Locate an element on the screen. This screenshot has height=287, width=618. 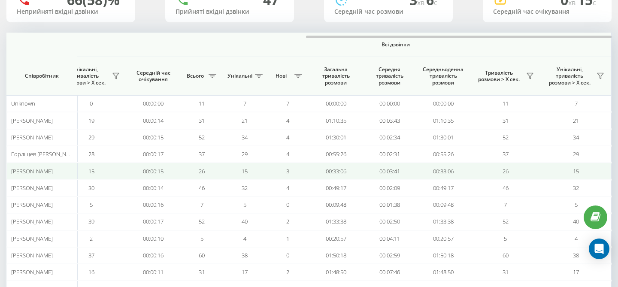
span: 28 is located at coordinates (91, 154).